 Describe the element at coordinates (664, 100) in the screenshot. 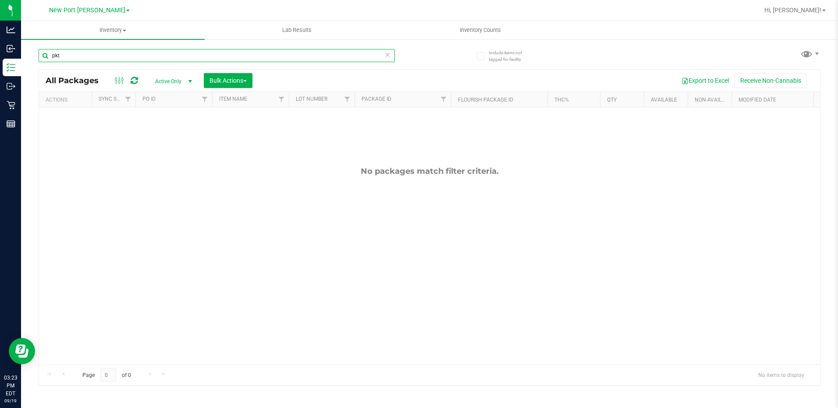

I see `a: Available` at that location.